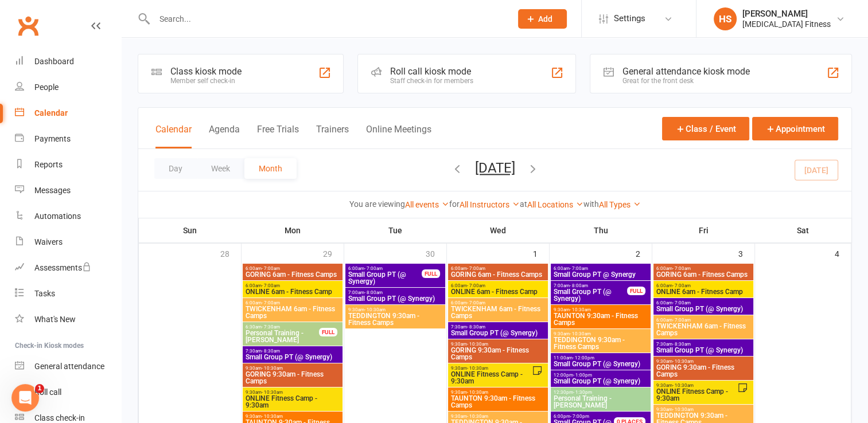  Describe the element at coordinates (843, 253) in the screenshot. I see `div: 4` at that location.